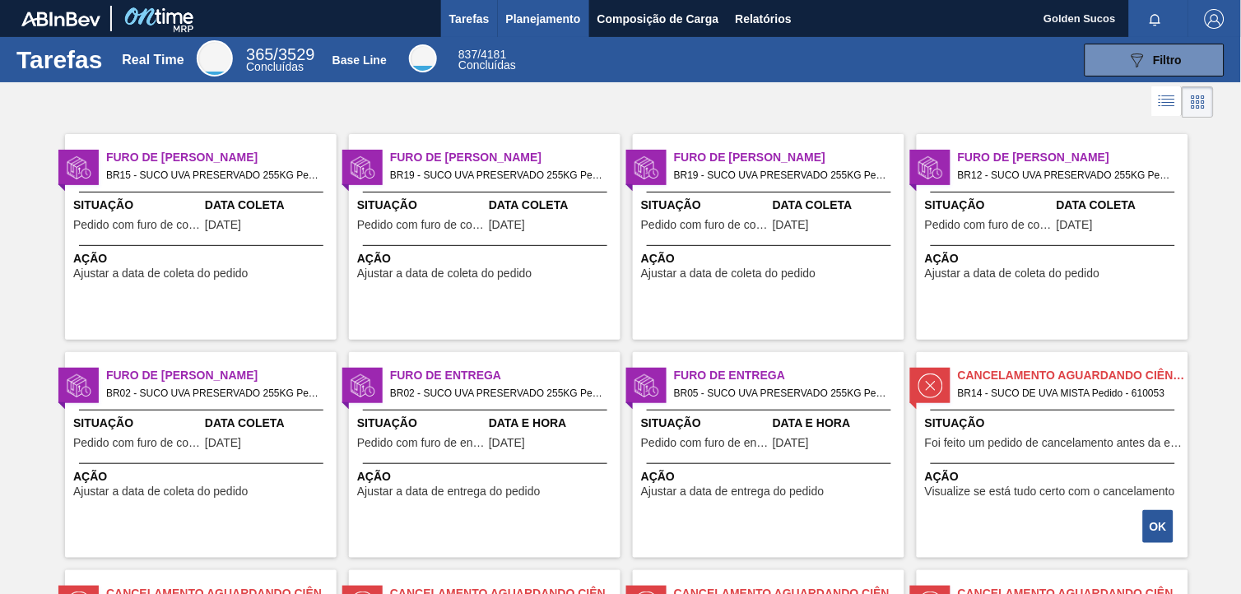 This screenshot has width=1241, height=594. What do you see at coordinates (59, 59) in the screenshot?
I see `h1: Tarefas` at bounding box center [59, 59].